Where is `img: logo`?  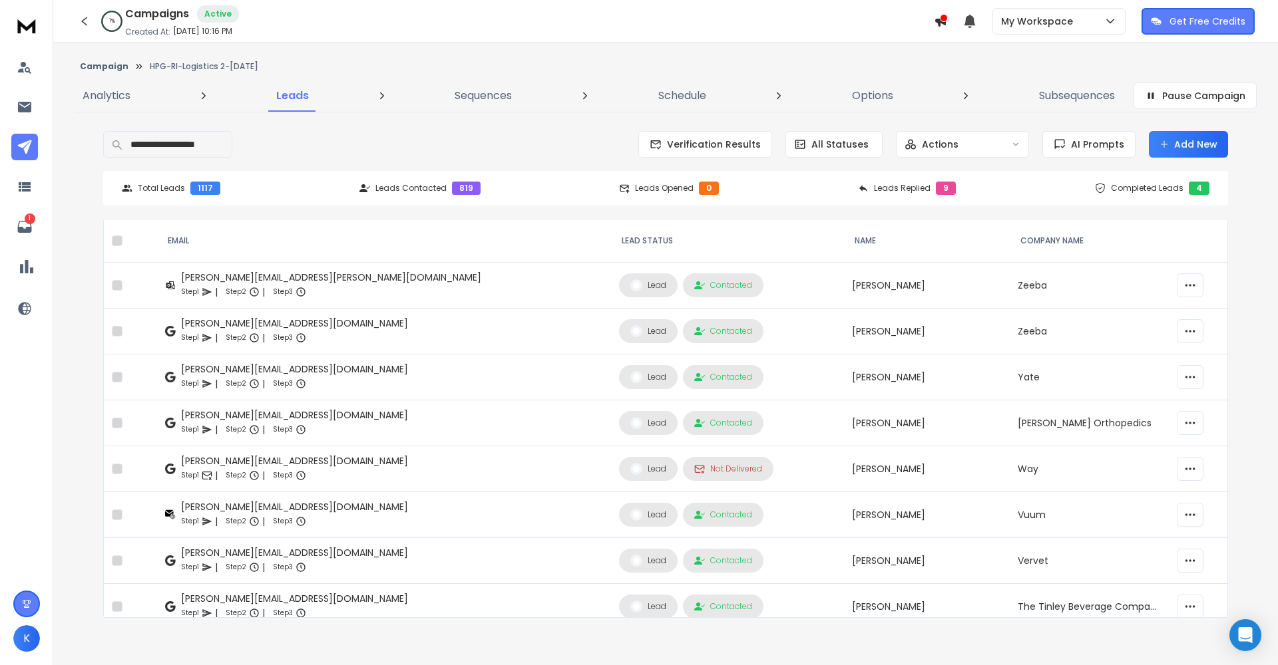
img: logo is located at coordinates (27, 25).